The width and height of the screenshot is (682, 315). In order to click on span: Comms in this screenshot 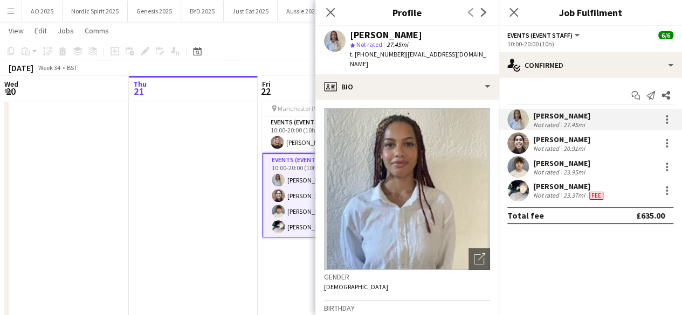, I will do `click(97, 31)`.